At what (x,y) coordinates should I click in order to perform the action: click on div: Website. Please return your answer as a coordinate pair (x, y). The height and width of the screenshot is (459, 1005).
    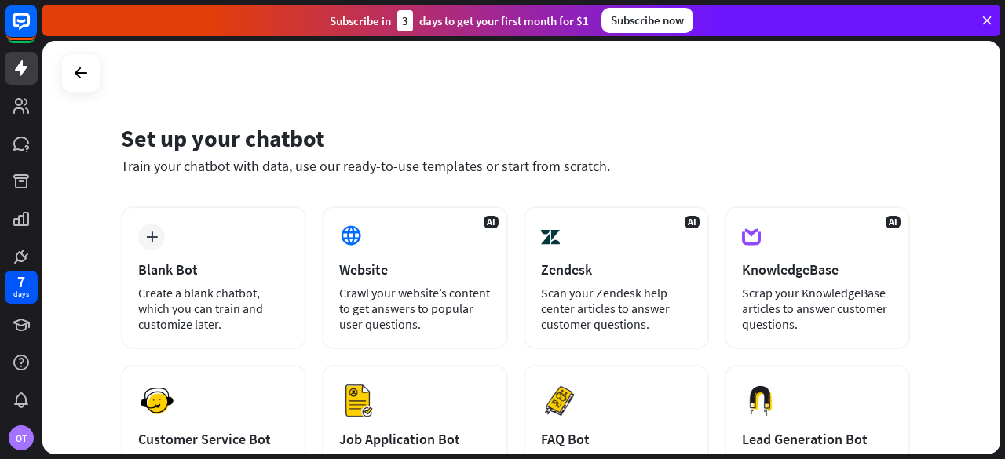
    Looking at the image, I should click on (414, 269).